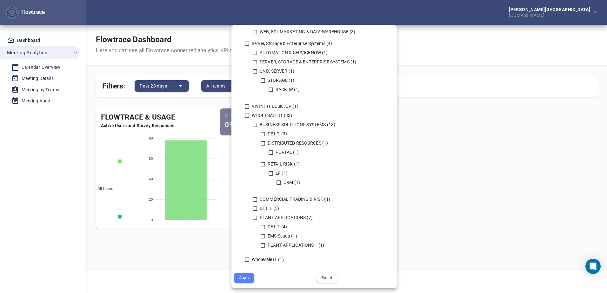  What do you see at coordinates (315, 245) in the screenshot?
I see `div: PLANT APPLICATIONS 1 (1)` at bounding box center [315, 245].